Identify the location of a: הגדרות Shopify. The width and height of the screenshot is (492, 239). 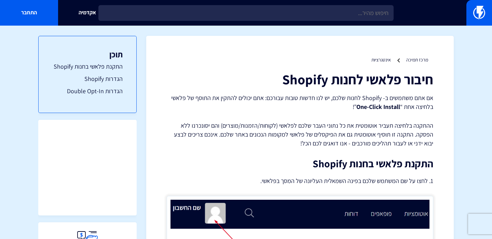
(88, 79).